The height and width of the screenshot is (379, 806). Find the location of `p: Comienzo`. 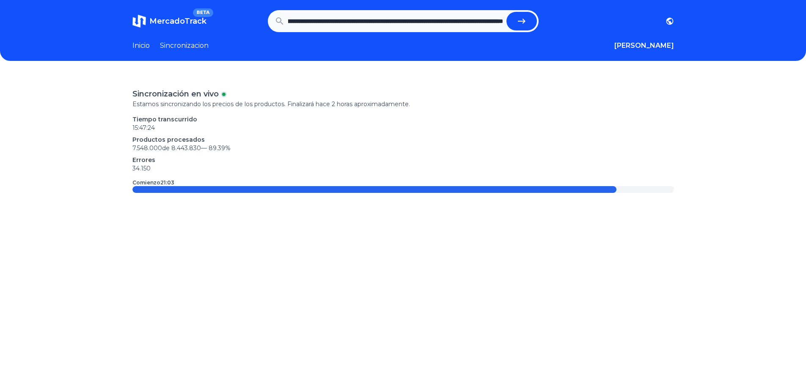

p: Comienzo is located at coordinates (153, 183).